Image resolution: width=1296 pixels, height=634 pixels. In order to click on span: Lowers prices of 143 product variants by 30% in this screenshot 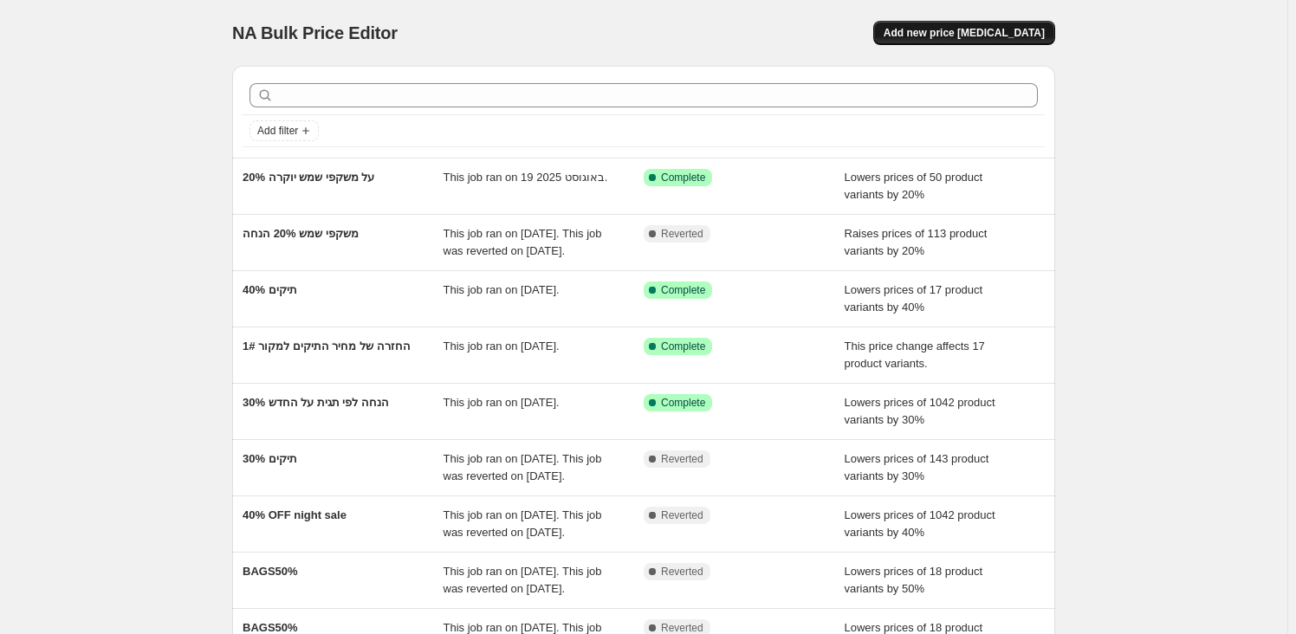, I will do `click(917, 467)`.